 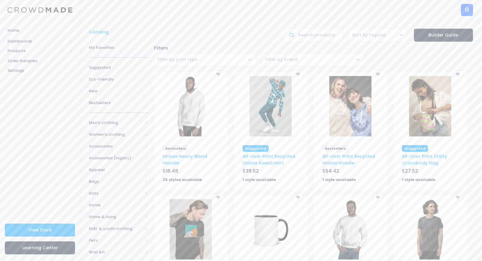 What do you see at coordinates (37, 51) in the screenshot?
I see `span: Products` at bounding box center [37, 51].